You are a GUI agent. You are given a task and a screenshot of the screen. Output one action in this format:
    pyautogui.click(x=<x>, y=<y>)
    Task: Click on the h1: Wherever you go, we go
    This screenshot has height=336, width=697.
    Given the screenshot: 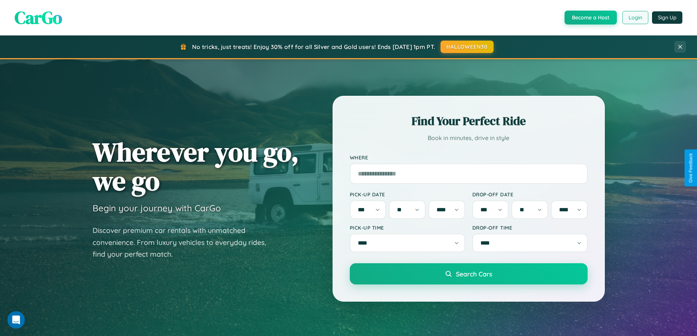 What is the action you would take?
    pyautogui.click(x=196, y=166)
    